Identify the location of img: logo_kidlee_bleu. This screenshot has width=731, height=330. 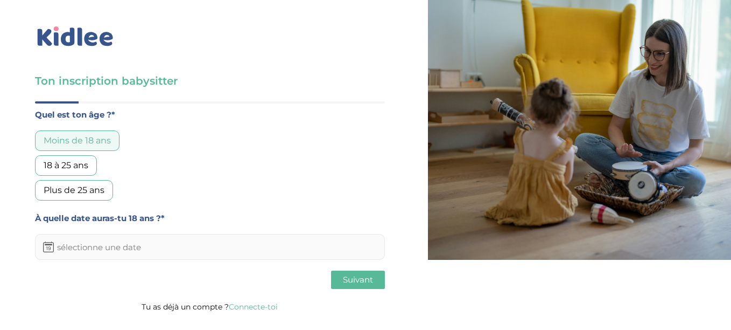
(75, 37).